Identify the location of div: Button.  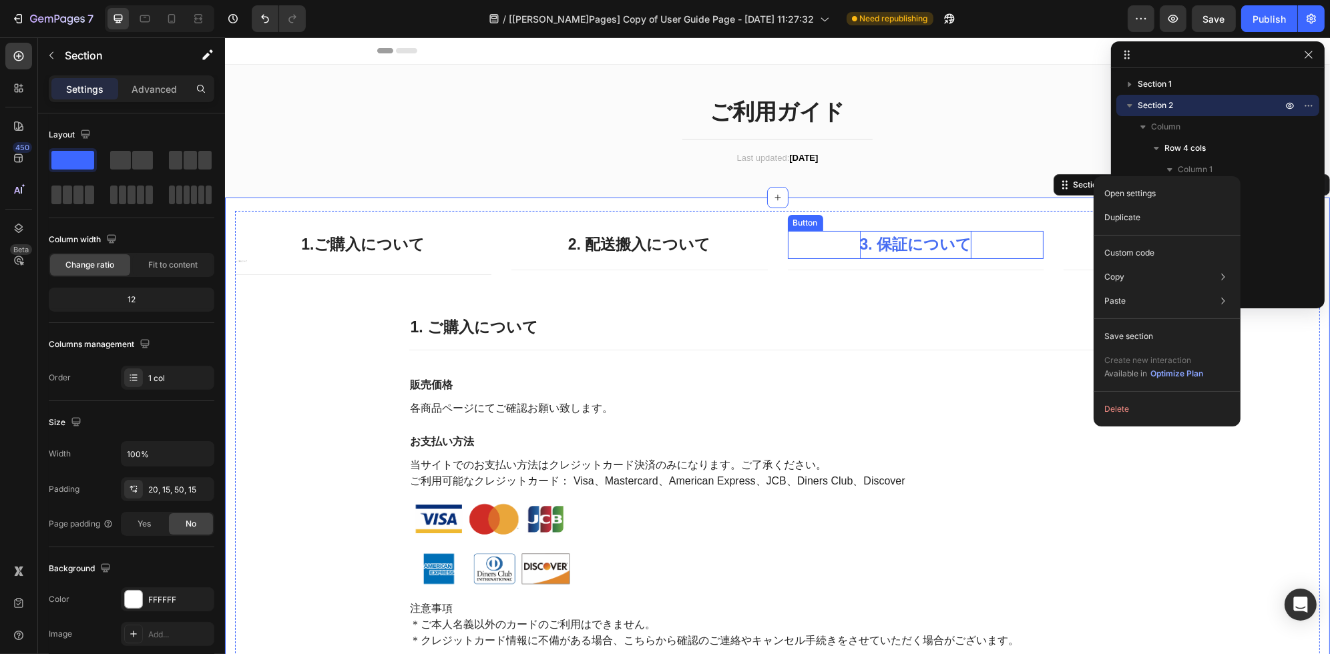
(580, 186).